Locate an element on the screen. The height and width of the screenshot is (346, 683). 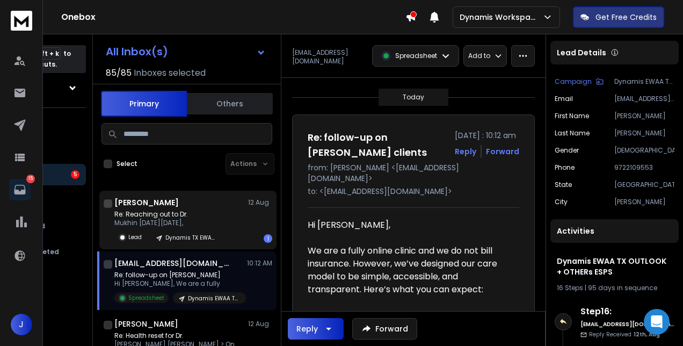
h6: Step 16 : is located at coordinates (628, 312).